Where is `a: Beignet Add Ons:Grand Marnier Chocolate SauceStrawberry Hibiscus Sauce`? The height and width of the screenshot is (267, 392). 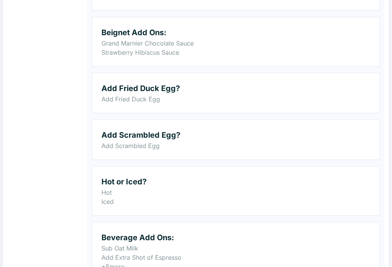
a: Beignet Add Ons:Grand Marnier Chocolate SauceStrawberry Hibiscus Sauce is located at coordinates (236, 42).